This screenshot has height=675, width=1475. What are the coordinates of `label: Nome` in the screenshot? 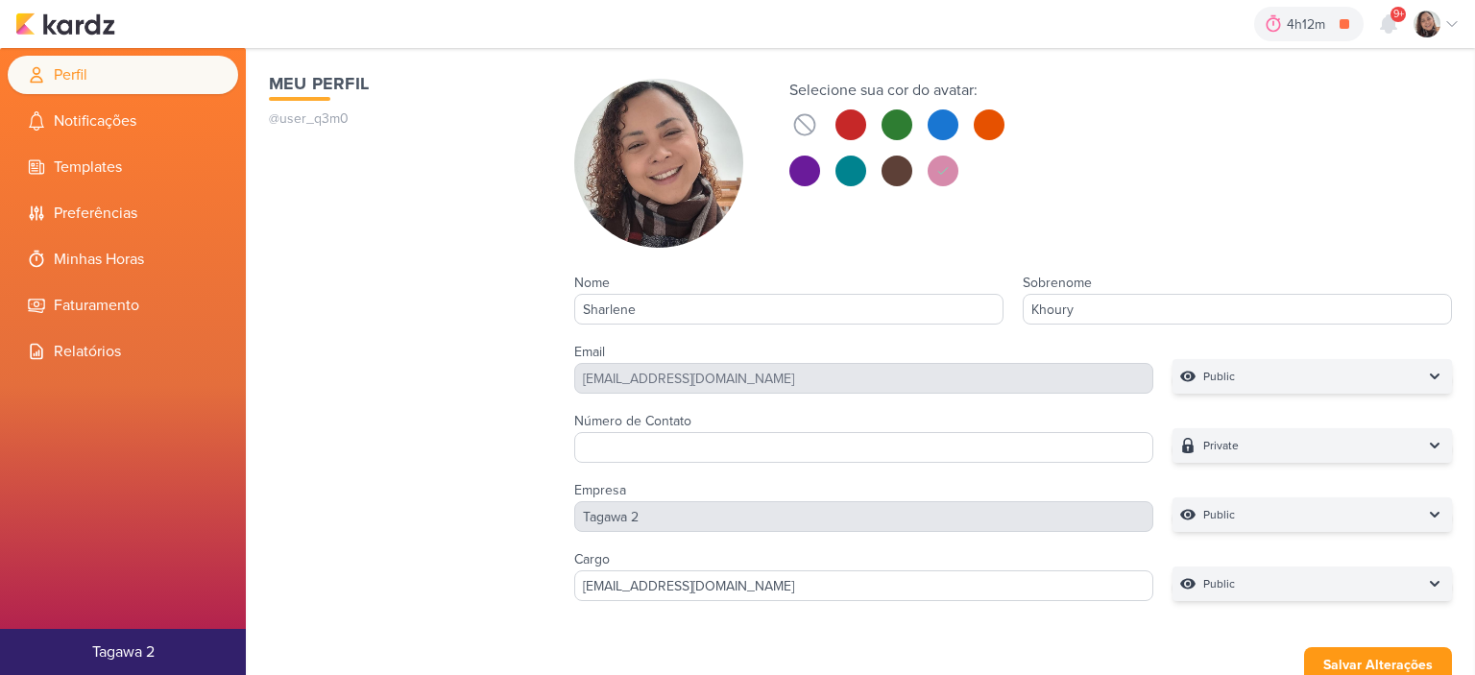 It's located at (591, 282).